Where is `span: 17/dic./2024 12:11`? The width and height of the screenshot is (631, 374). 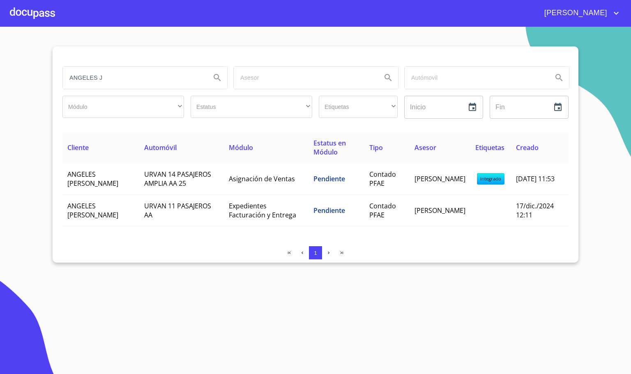 span: 17/dic./2024 12:11 is located at coordinates (535, 210).